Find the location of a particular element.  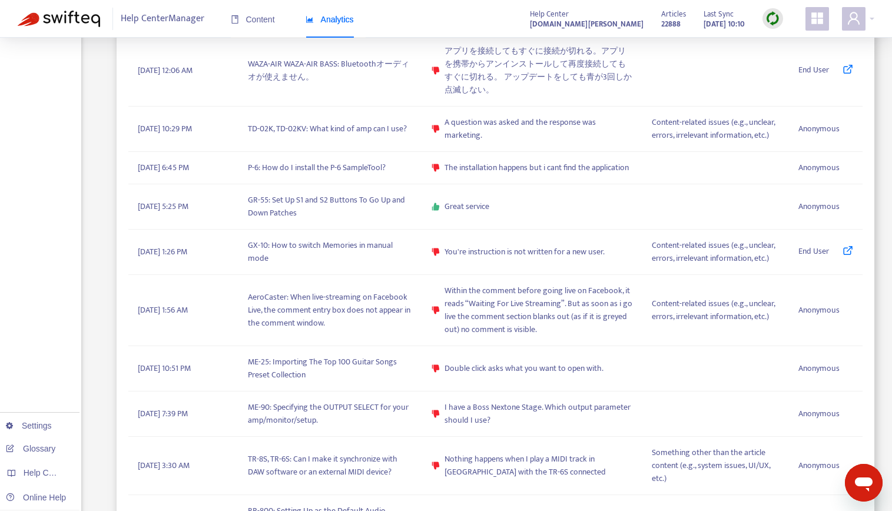

span: Something other than the article content (e.g., system issues, UI/UX, etc.) is located at coordinates (716, 466).